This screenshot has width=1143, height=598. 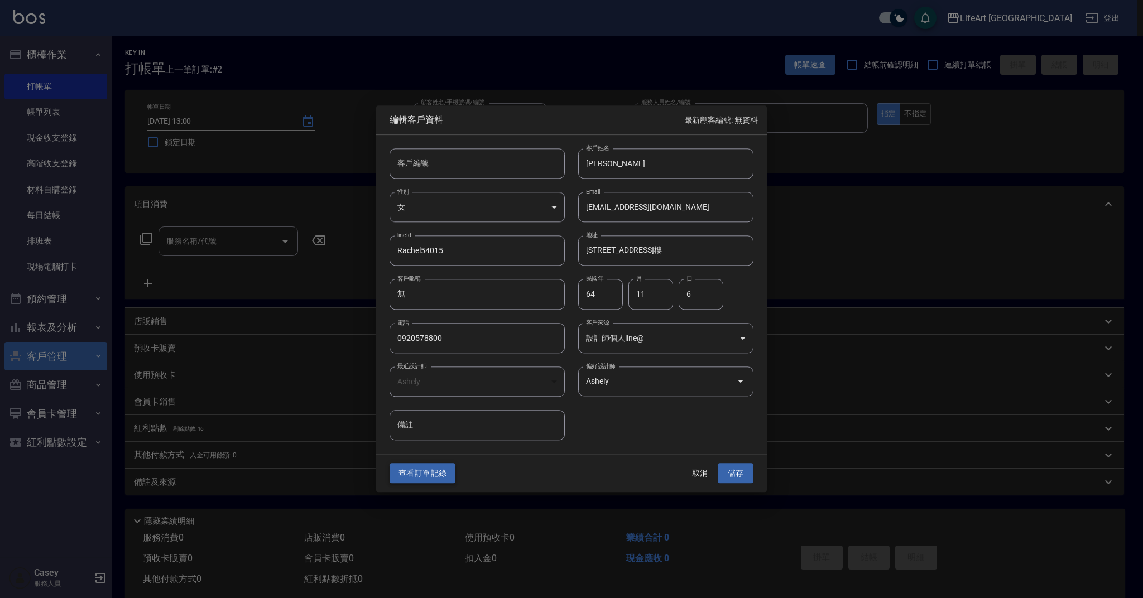 I want to click on label: 客戶暱稱, so click(x=409, y=279).